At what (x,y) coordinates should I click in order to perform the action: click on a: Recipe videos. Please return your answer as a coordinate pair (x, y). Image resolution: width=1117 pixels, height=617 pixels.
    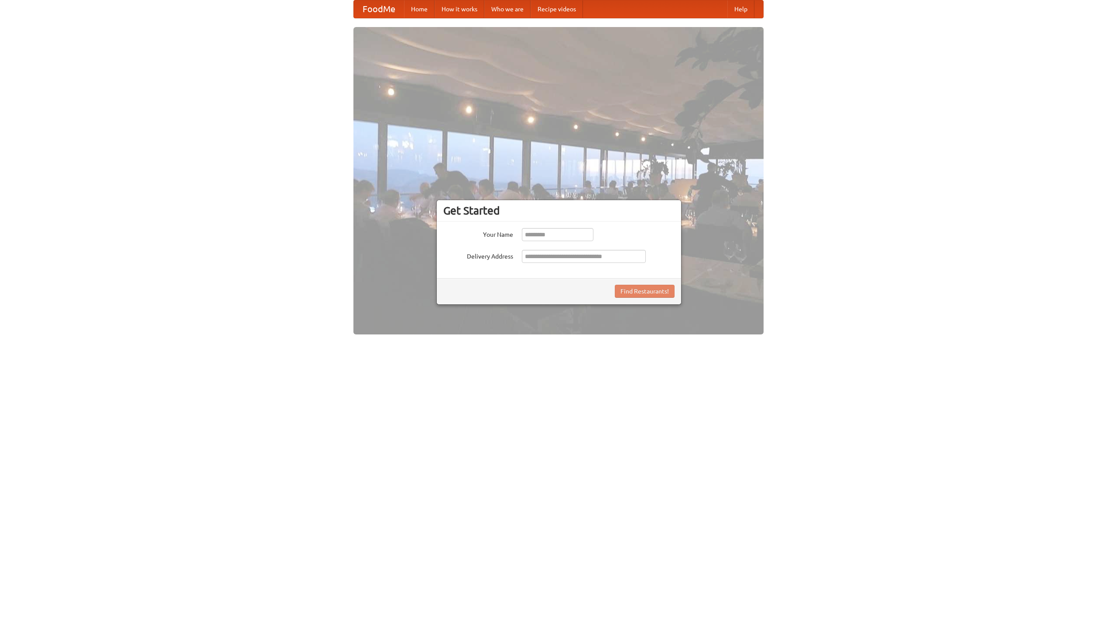
    Looking at the image, I should click on (557, 9).